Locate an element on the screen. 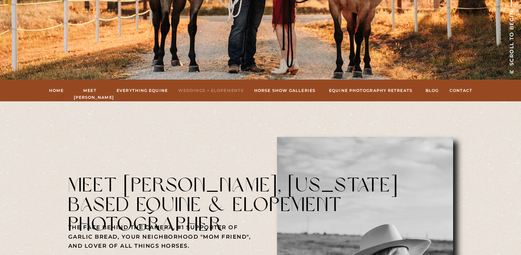 This screenshot has height=255, width=521. nav: Blog is located at coordinates (432, 90).